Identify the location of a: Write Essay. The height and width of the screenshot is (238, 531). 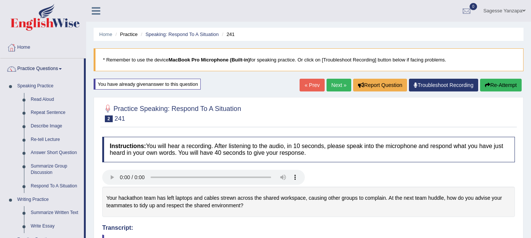
(55, 226).